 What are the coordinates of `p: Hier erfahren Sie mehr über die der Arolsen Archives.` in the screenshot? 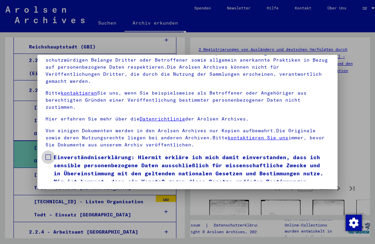 It's located at (187, 119).